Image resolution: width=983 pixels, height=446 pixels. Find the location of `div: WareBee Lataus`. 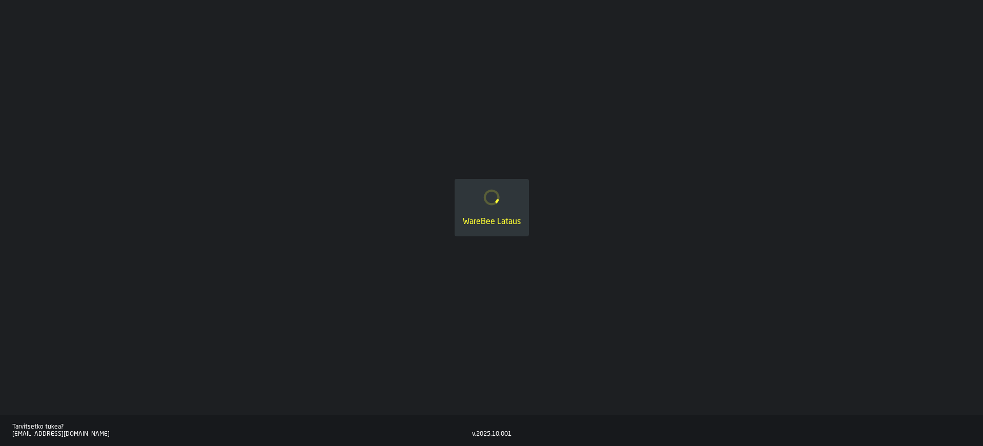

div: WareBee Lataus is located at coordinates (491, 222).